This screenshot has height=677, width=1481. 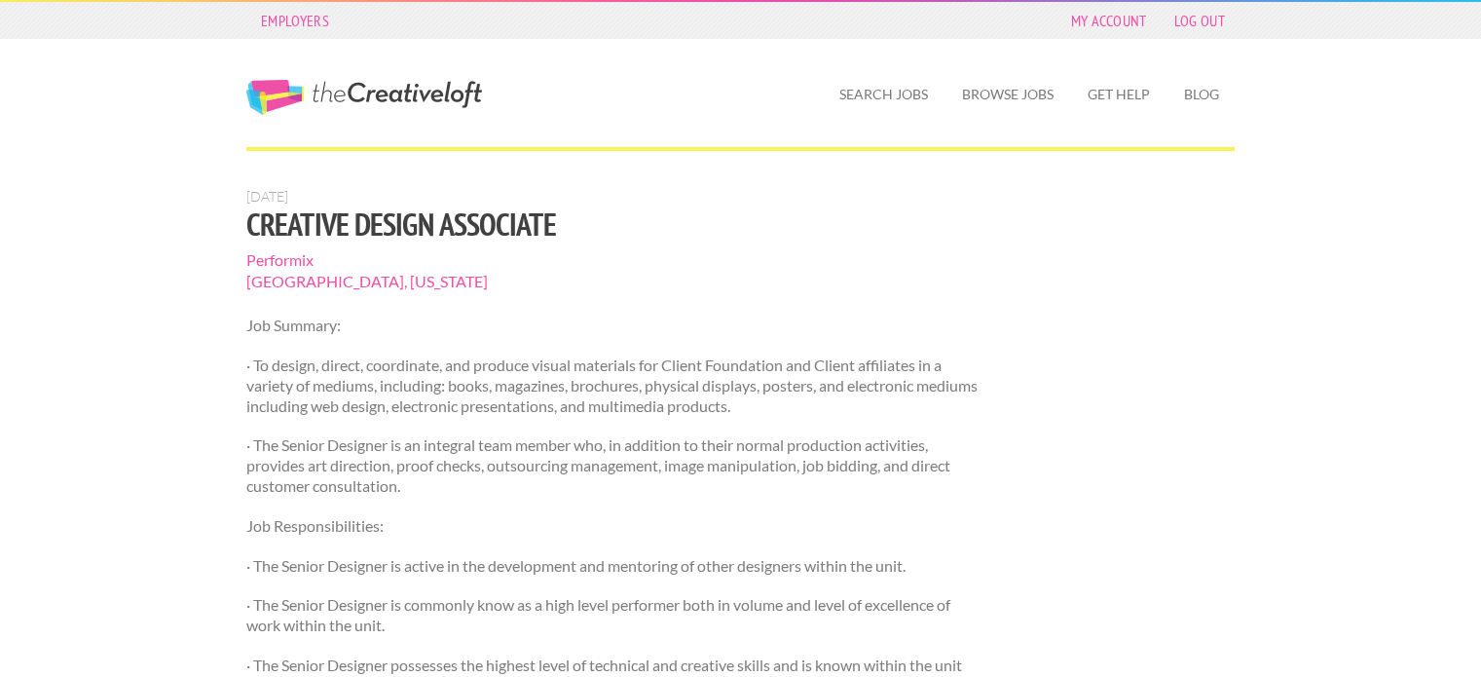 I want to click on p: · The Senior Designer is active in the development and mentoring of other designers within the unit., so click(x=613, y=566).